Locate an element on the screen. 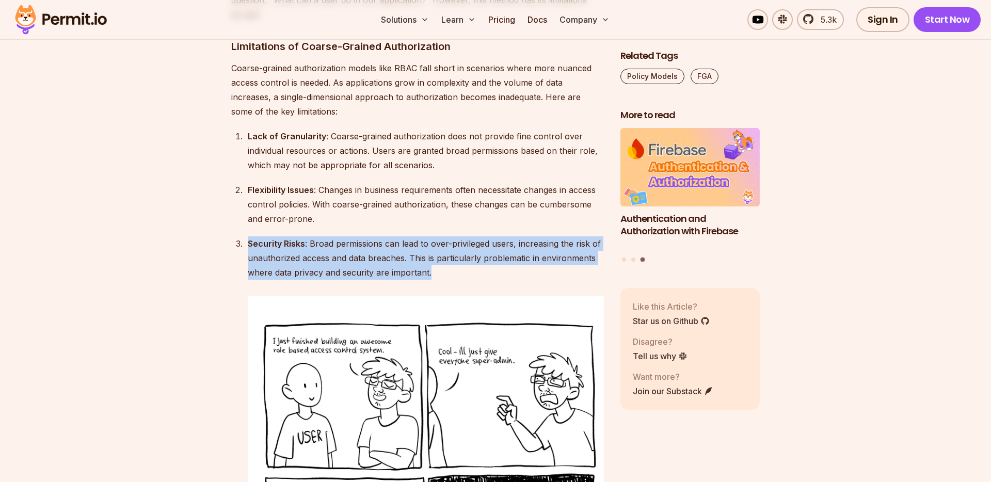 This screenshot has height=482, width=991. a: 5.3k is located at coordinates (820, 20).